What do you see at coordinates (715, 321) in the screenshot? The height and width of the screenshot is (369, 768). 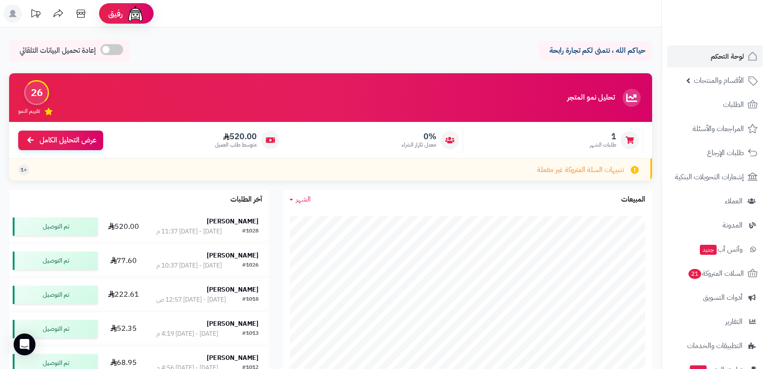 I see `a: التقارير` at bounding box center [715, 321].